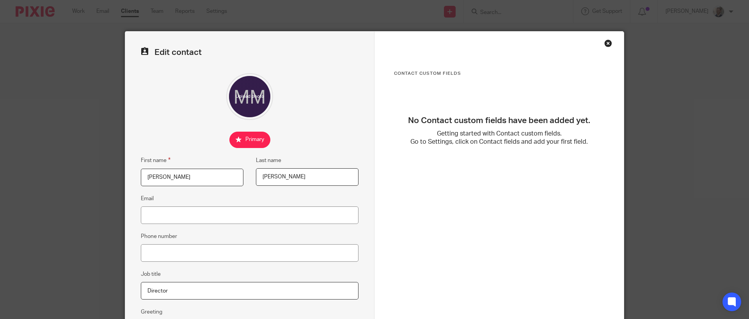 The width and height of the screenshot is (749, 319). Describe the element at coordinates (151, 275) in the screenshot. I see `label: Job title` at that location.